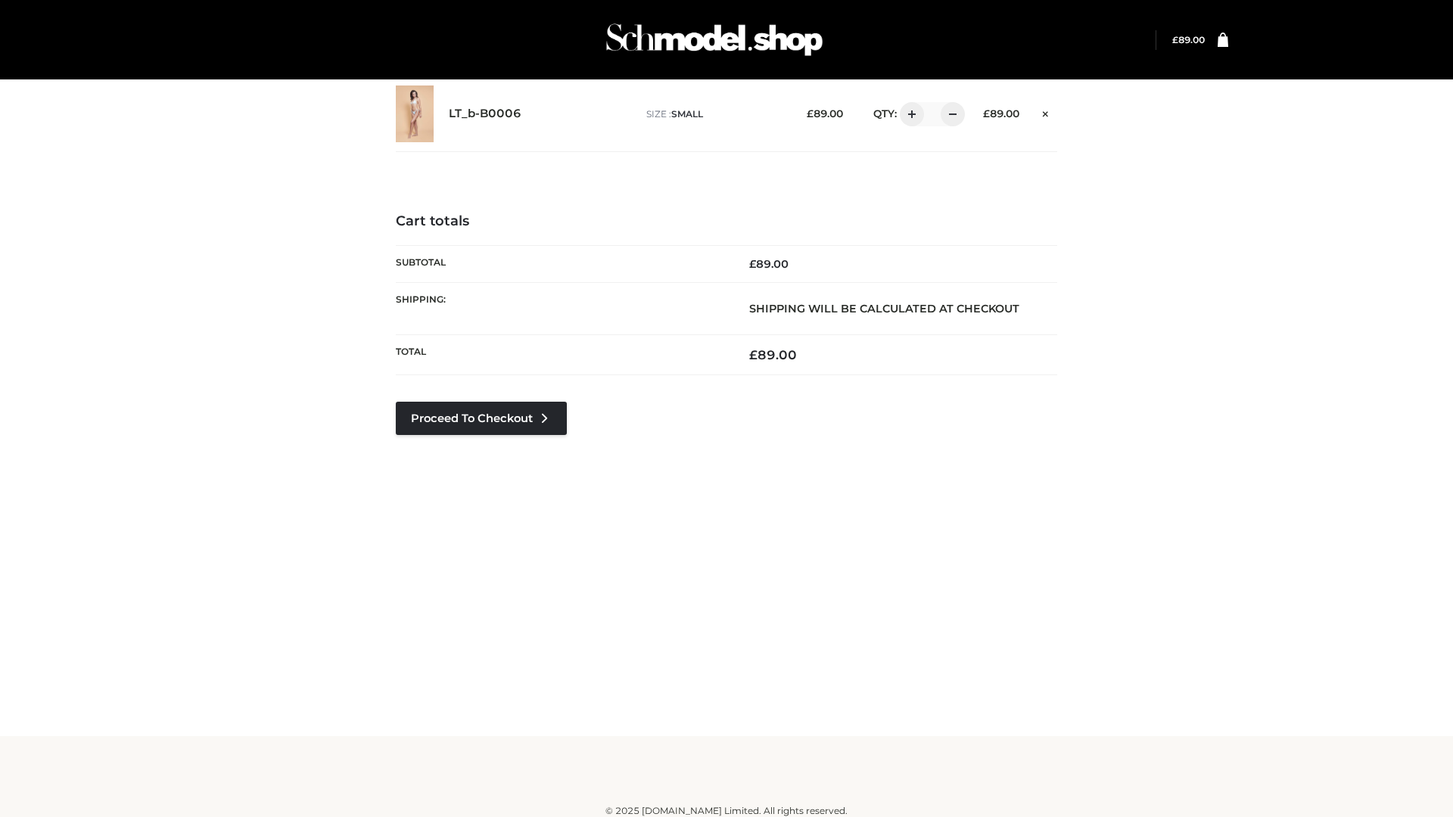 The image size is (1453, 817). What do you see at coordinates (415, 113) in the screenshot?
I see `img: LT_b-B0006 - SMALL` at bounding box center [415, 113].